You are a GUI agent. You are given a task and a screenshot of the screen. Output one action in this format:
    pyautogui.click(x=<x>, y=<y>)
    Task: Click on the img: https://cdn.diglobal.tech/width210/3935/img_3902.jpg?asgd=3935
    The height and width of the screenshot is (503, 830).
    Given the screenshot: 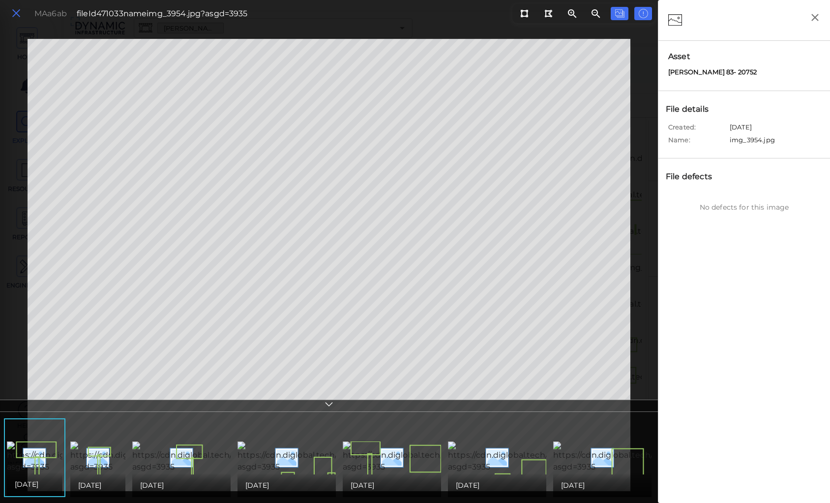 What is the action you would take?
    pyautogui.click(x=663, y=457)
    